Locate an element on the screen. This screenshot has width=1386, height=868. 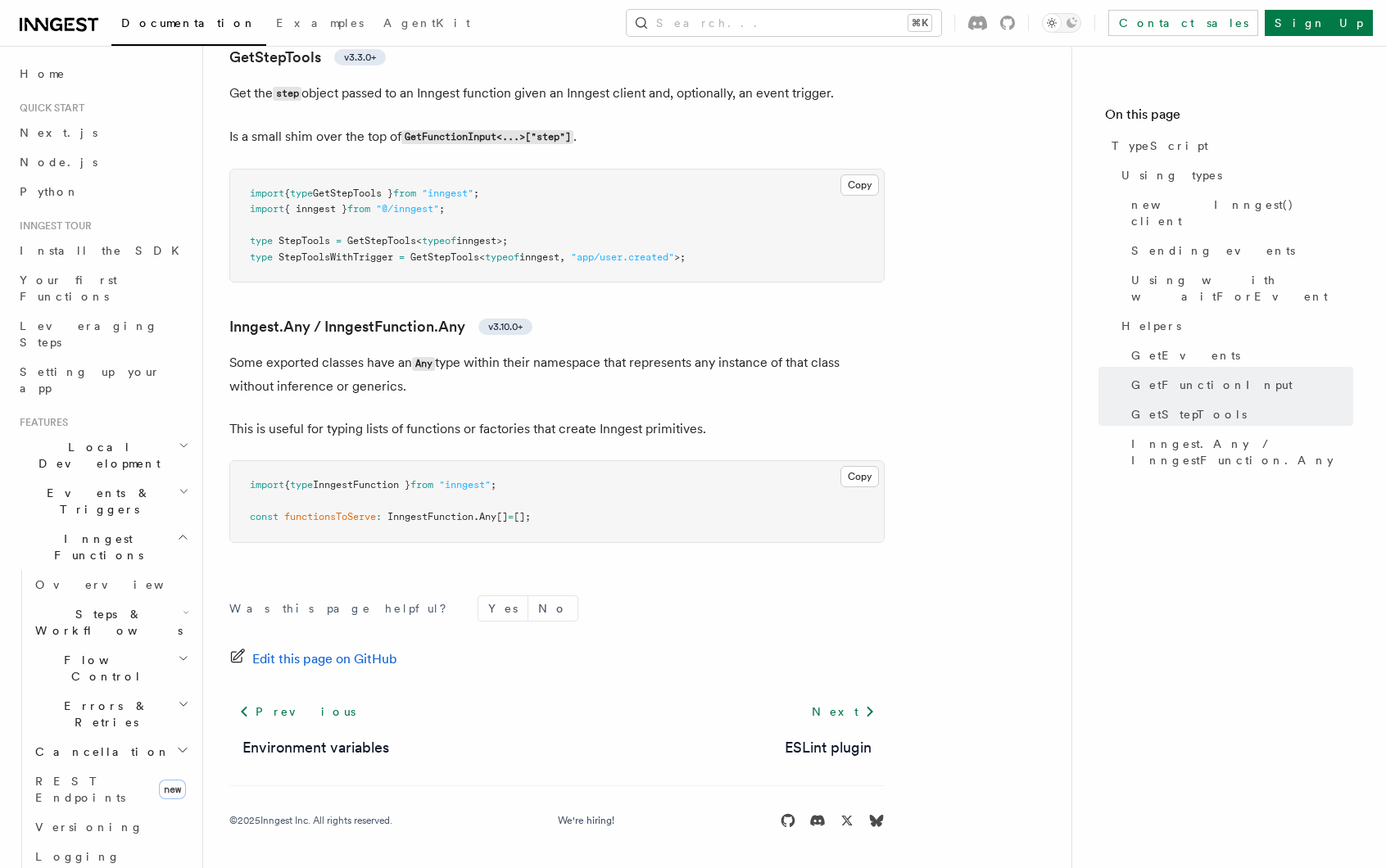
a: Install the SDK is located at coordinates (102, 250).